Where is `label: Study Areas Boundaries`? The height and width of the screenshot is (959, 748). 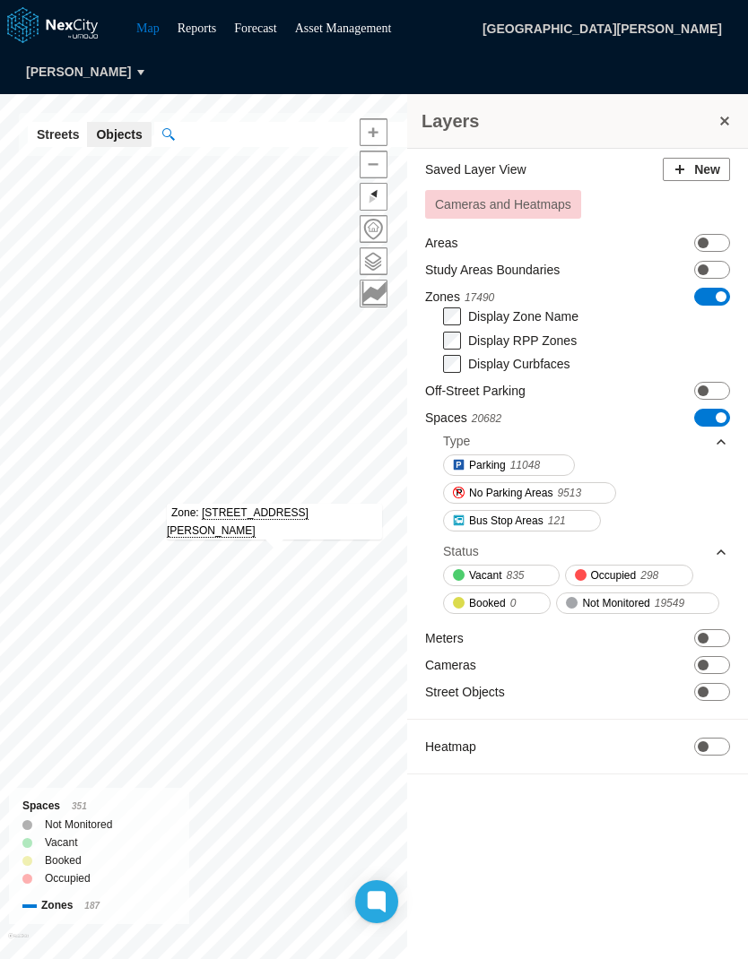
label: Study Areas Boundaries is located at coordinates (492, 270).